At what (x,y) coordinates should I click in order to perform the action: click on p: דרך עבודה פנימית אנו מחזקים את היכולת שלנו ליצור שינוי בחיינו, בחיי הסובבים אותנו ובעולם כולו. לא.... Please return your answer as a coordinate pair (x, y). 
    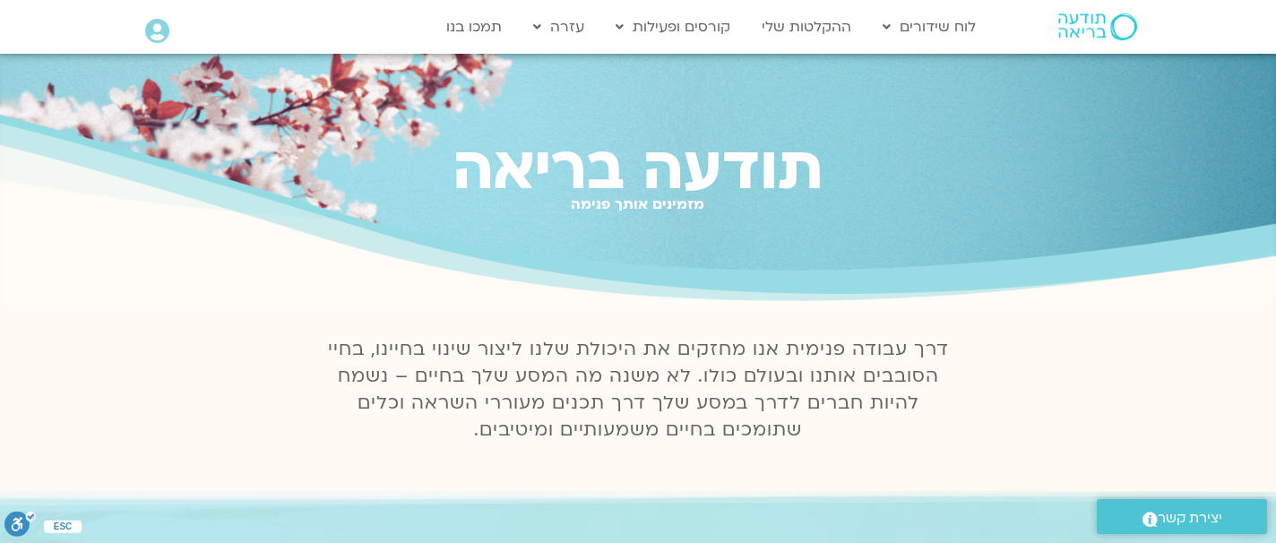
    Looking at the image, I should click on (638, 390).